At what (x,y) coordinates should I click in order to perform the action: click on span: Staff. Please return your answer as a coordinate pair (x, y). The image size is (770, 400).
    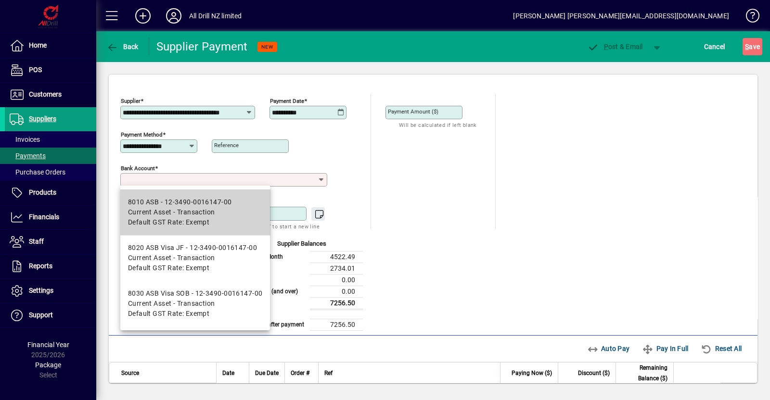
    Looking at the image, I should click on (36, 241).